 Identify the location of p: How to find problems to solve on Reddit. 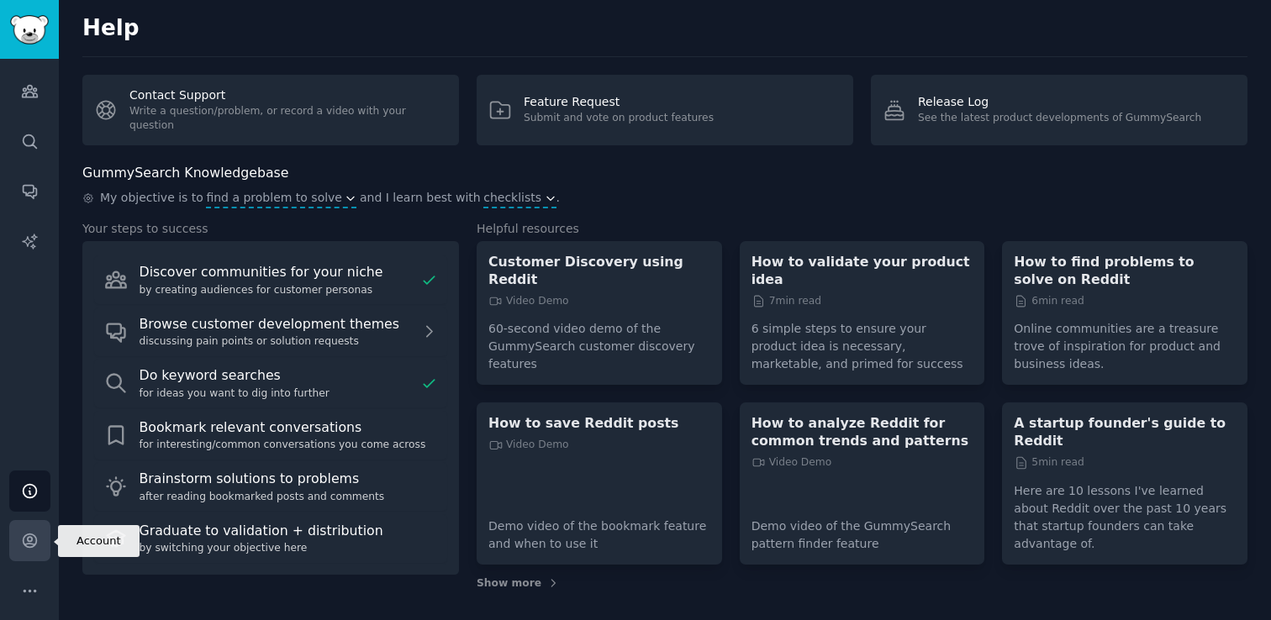
(1125, 271).